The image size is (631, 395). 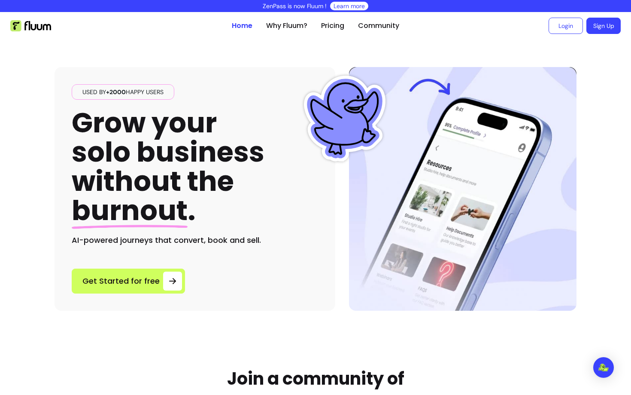 I want to click on a: Why Fluum?, so click(x=287, y=26).